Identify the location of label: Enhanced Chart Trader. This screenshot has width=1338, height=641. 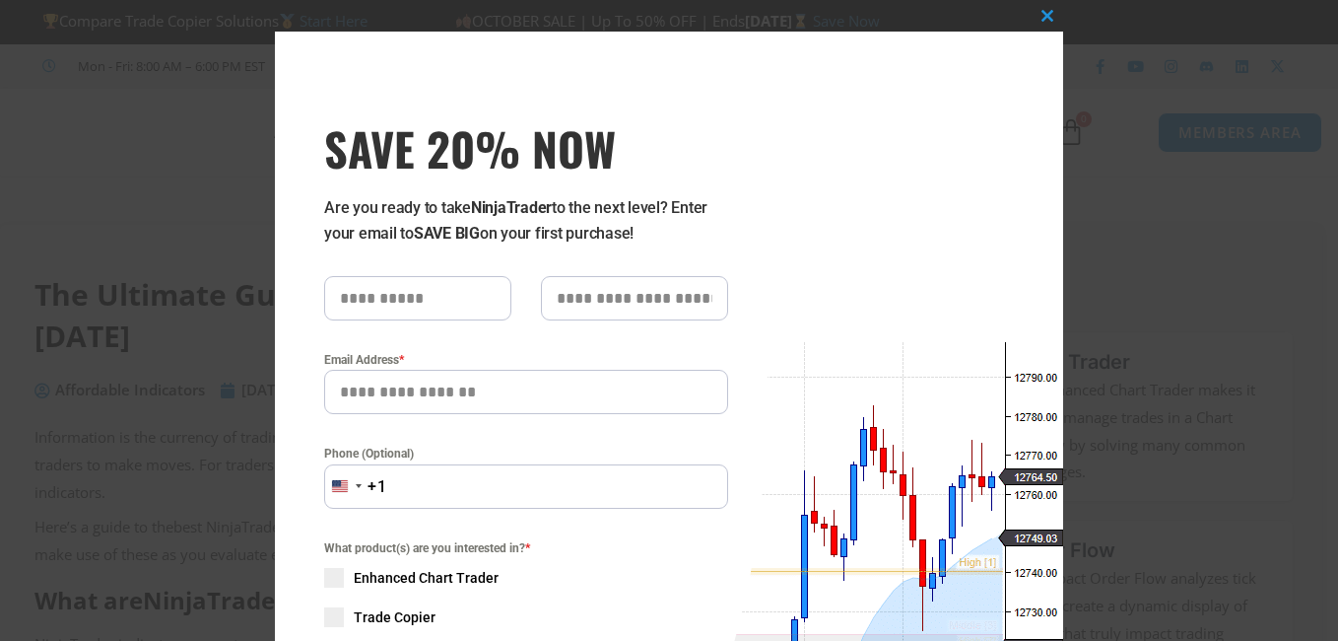
(526, 577).